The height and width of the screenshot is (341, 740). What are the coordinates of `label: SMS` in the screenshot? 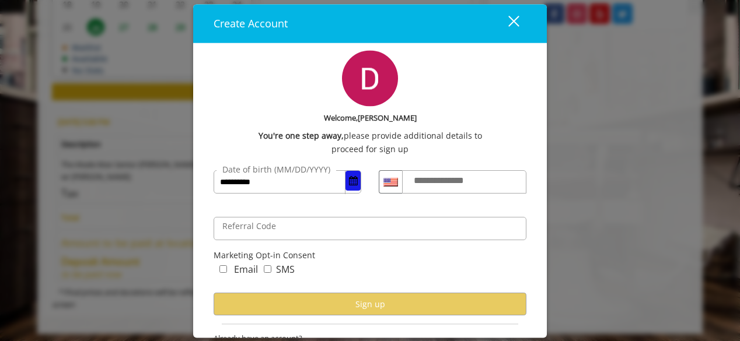 It's located at (285, 270).